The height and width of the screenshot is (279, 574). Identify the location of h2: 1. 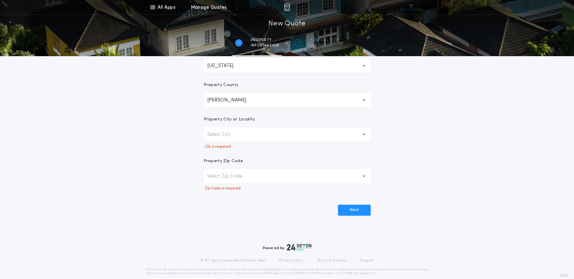
(239, 43).